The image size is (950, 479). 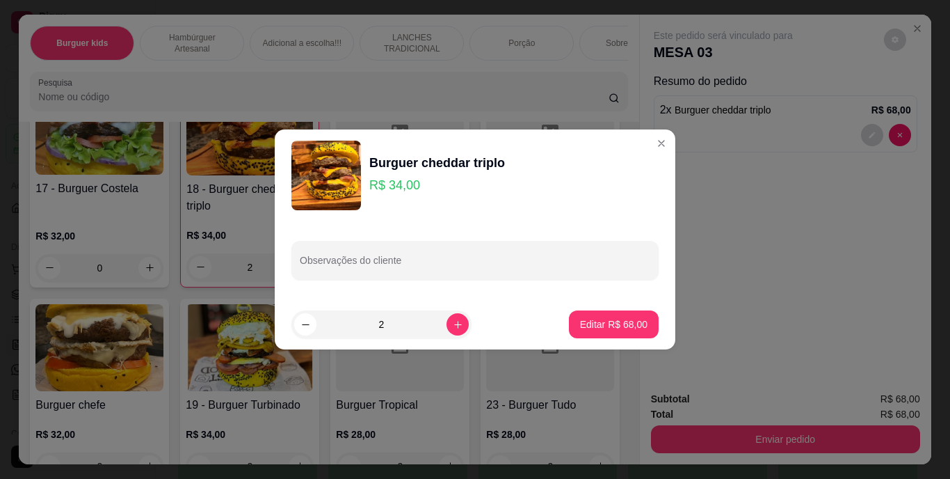 What do you see at coordinates (305, 324) in the screenshot?
I see `button: decrease-product-quantity` at bounding box center [305, 324].